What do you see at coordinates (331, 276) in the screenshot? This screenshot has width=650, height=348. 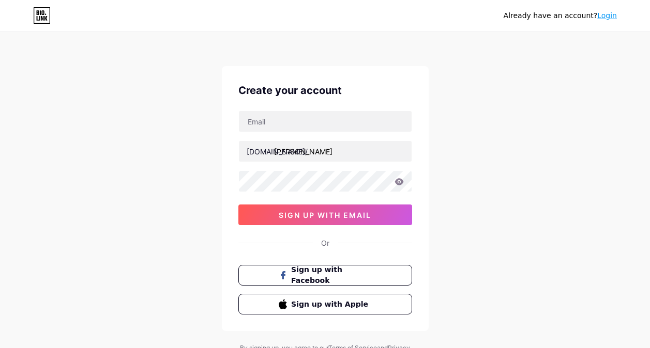 I see `span: Sign up with Facebook` at bounding box center [331, 276].